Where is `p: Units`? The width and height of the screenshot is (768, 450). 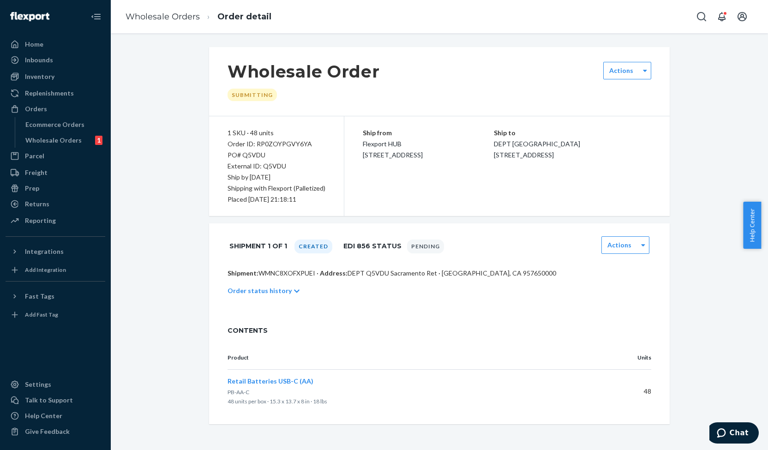
p: Units is located at coordinates (632, 358).